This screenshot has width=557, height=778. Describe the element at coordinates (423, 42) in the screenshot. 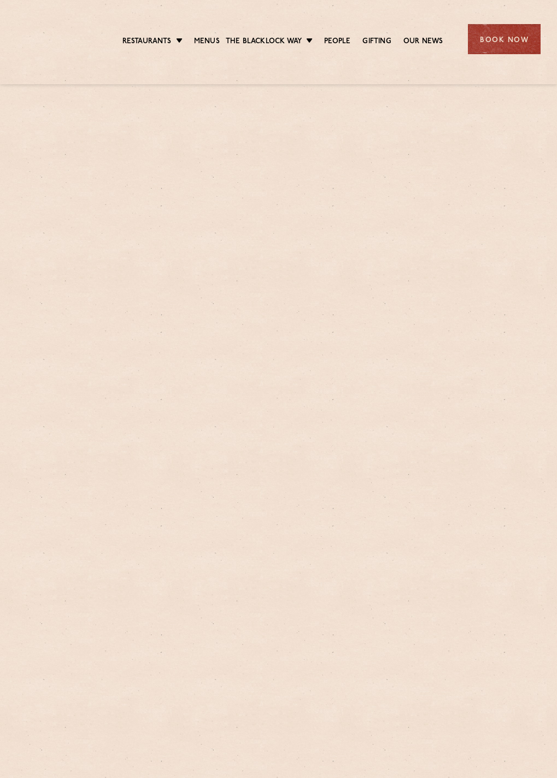

I see `a: Our News` at that location.